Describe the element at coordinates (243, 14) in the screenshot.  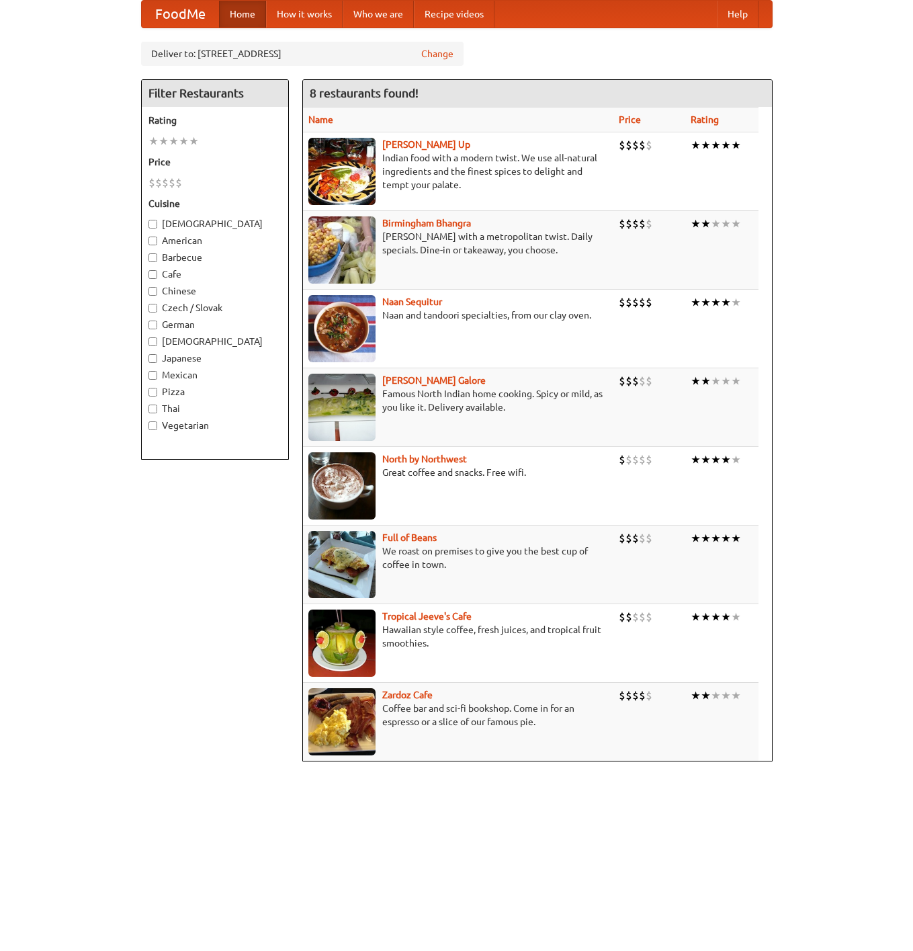
I see `a: Home` at that location.